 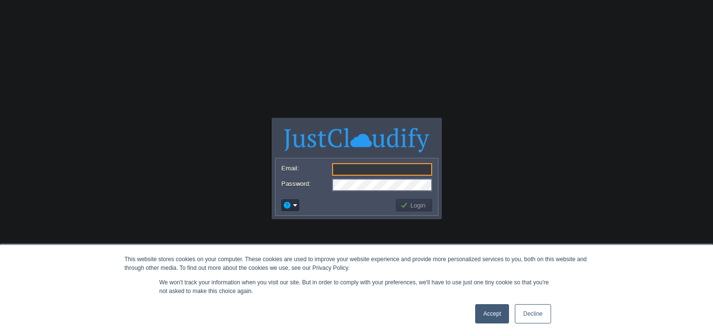 I want to click on a: Decline, so click(x=533, y=314).